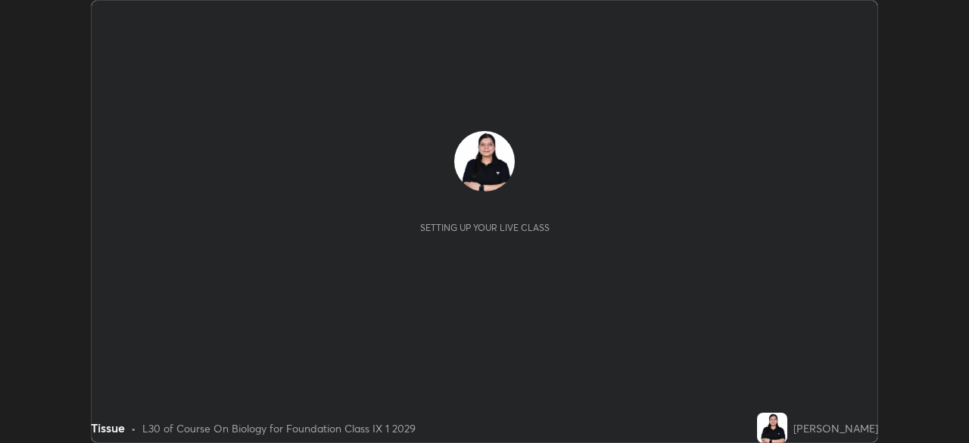 The height and width of the screenshot is (443, 969). What do you see at coordinates (108, 428) in the screenshot?
I see `div: Tissue` at bounding box center [108, 428].